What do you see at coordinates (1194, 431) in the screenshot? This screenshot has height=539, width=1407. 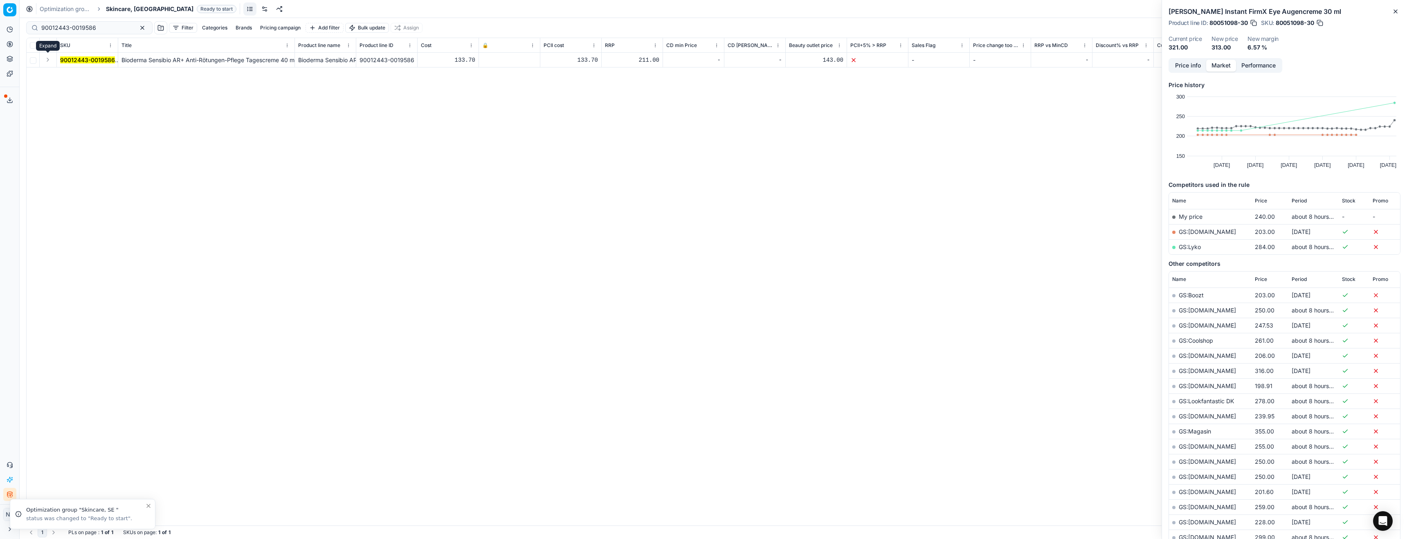 I see `a: GS:Magasin` at bounding box center [1194, 431].